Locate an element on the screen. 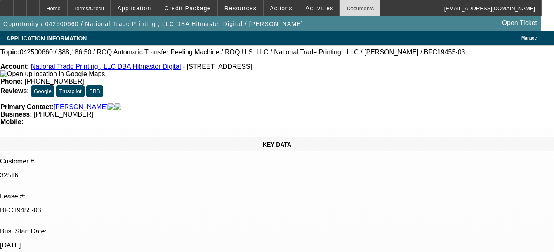  span: Actions is located at coordinates (281, 8).